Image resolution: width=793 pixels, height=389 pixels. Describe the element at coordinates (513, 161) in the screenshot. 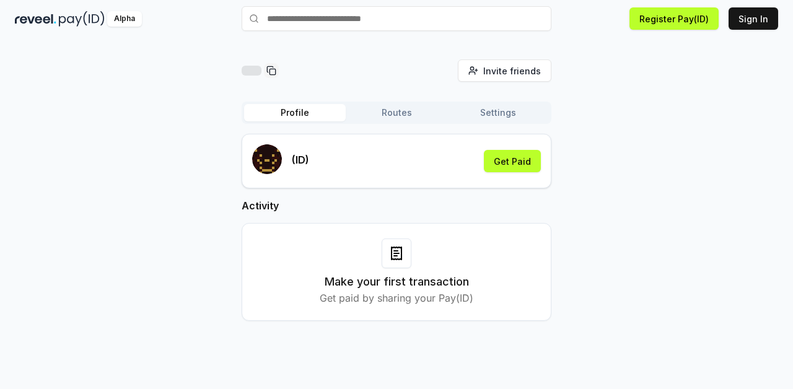

I see `button: Get Paid` at that location.